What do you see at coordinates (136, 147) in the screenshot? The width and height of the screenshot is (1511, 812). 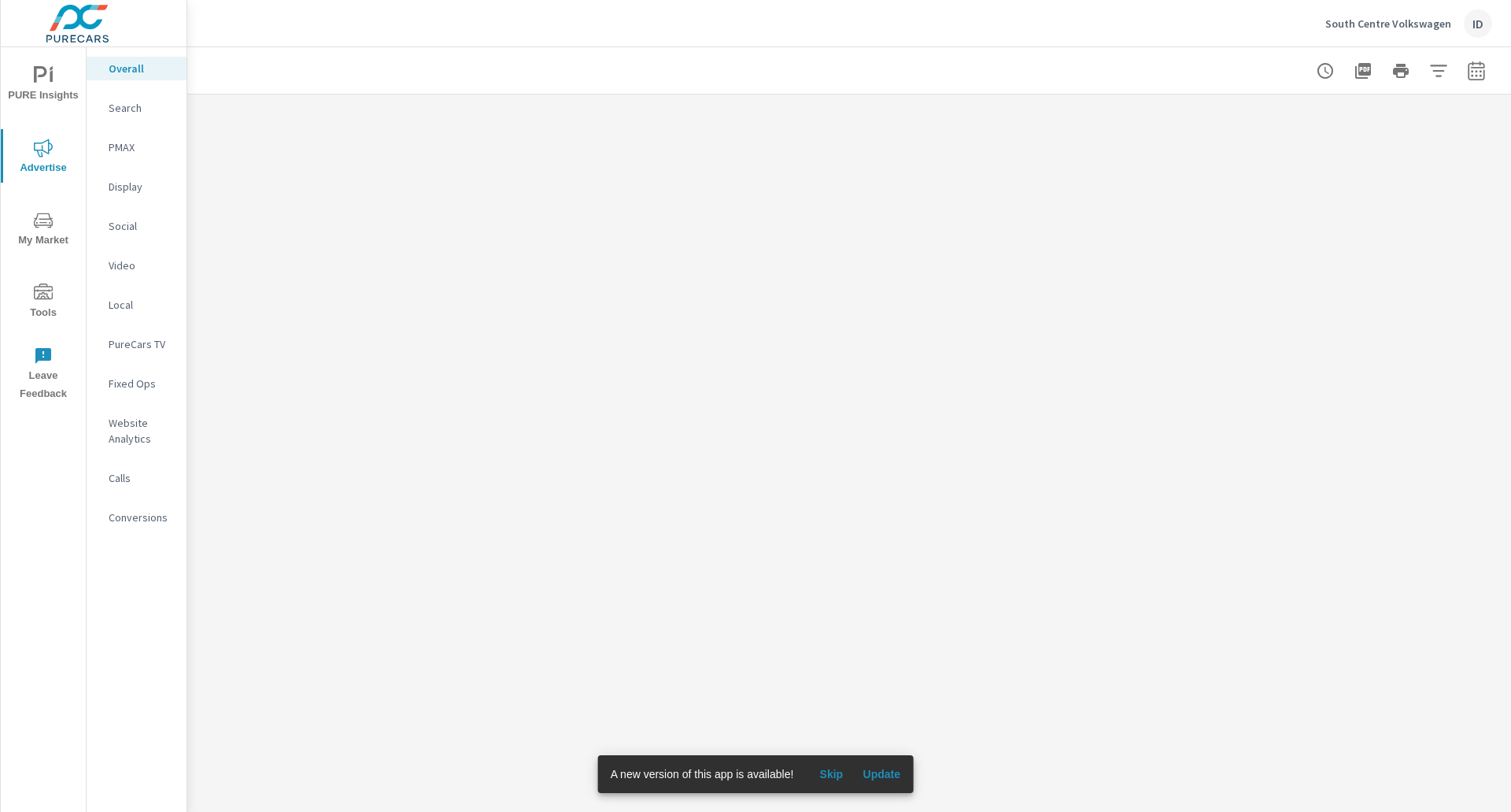 I see `div: PMAX` at bounding box center [136, 147].